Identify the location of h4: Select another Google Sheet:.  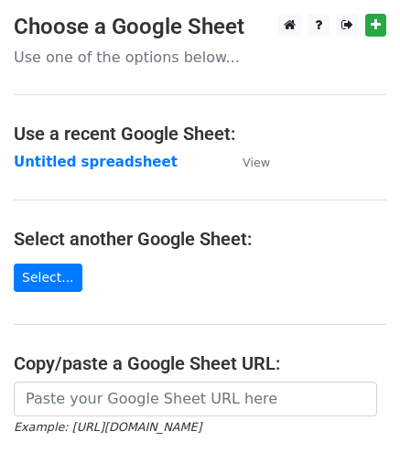
(200, 239).